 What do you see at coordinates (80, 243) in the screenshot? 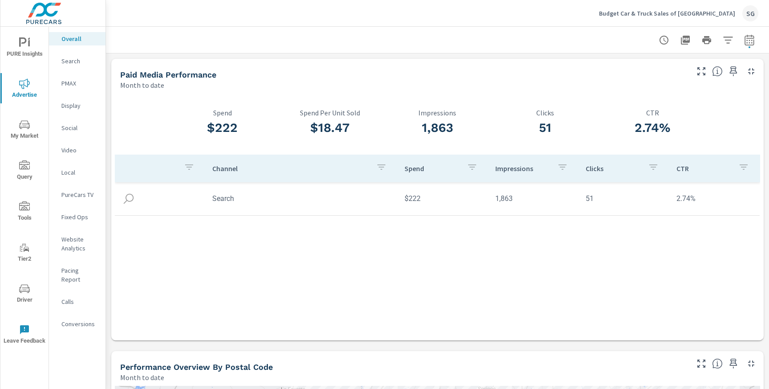
I see `p: Website Analytics` at bounding box center [80, 243].